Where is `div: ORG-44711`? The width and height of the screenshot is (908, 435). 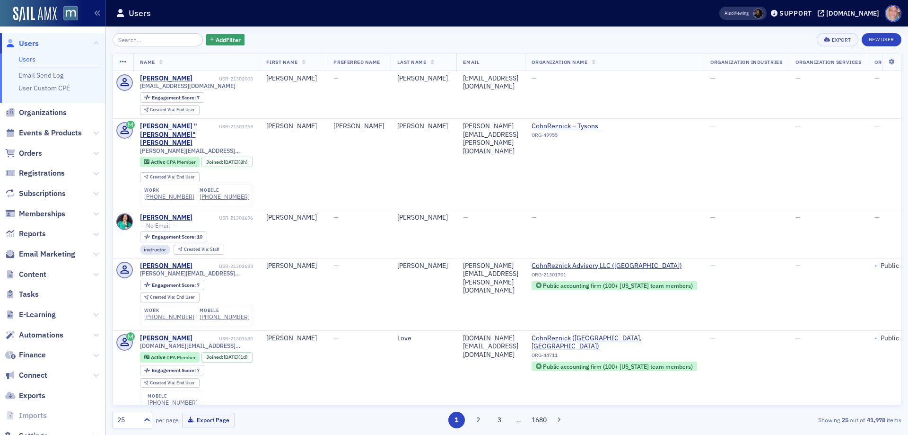
div: ORG-44711 is located at coordinates (615, 357).